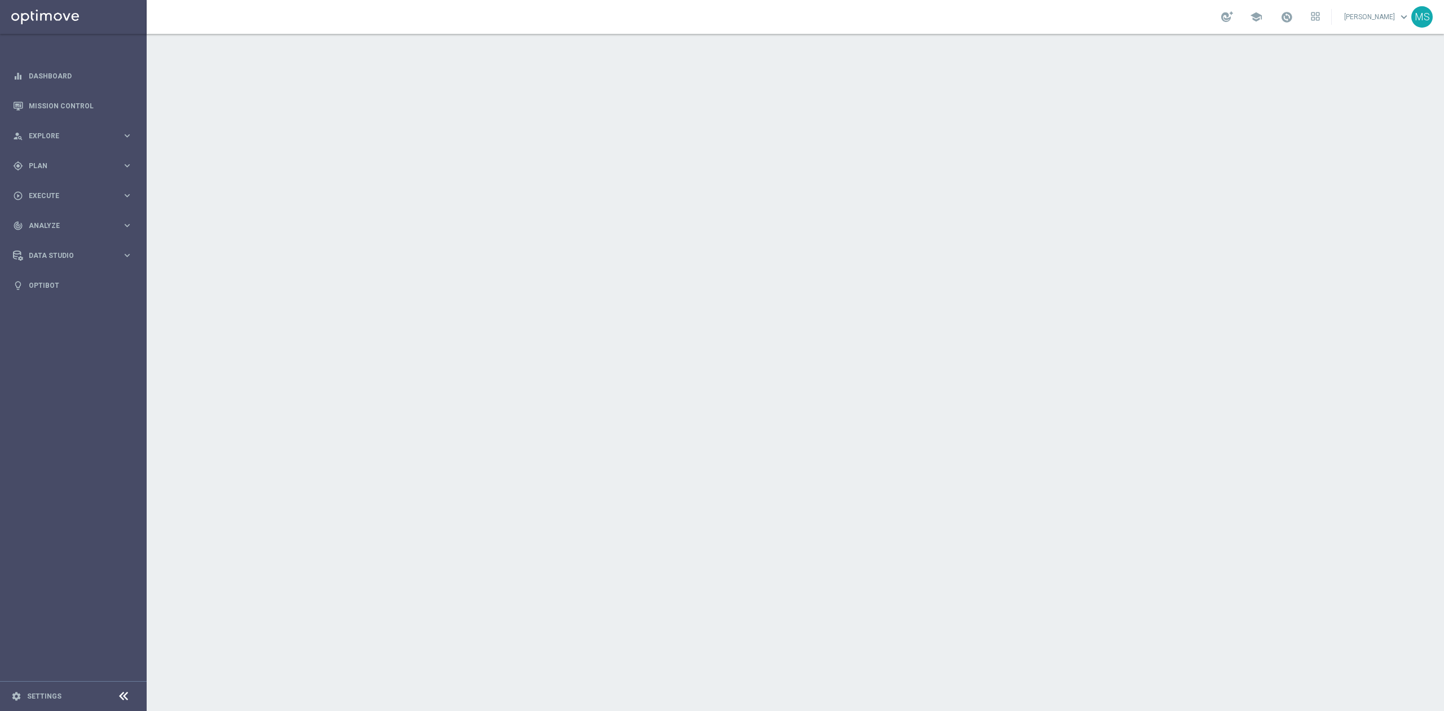  I want to click on div: Analyze, so click(67, 226).